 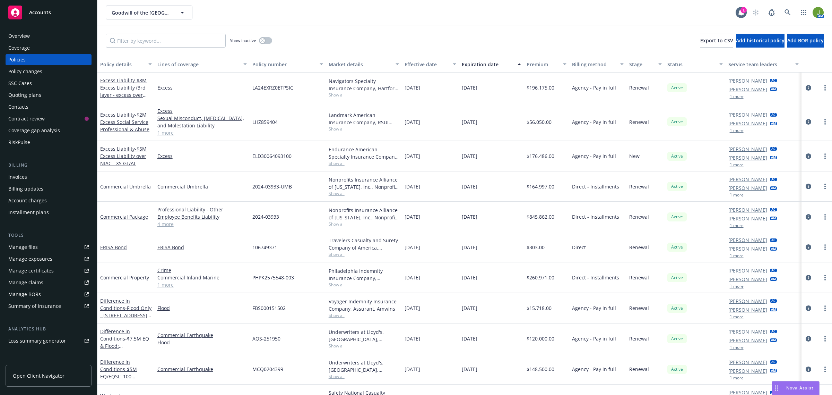 I want to click on span: Direct, so click(x=579, y=247).